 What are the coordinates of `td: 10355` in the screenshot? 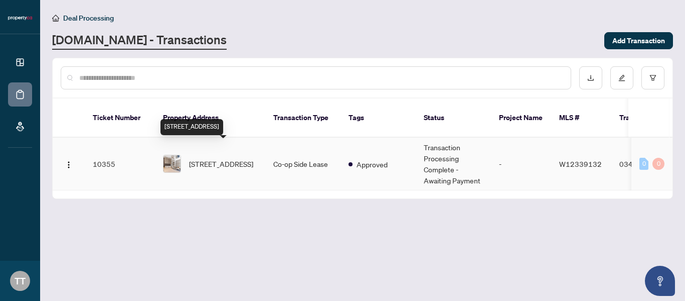 It's located at (120, 164).